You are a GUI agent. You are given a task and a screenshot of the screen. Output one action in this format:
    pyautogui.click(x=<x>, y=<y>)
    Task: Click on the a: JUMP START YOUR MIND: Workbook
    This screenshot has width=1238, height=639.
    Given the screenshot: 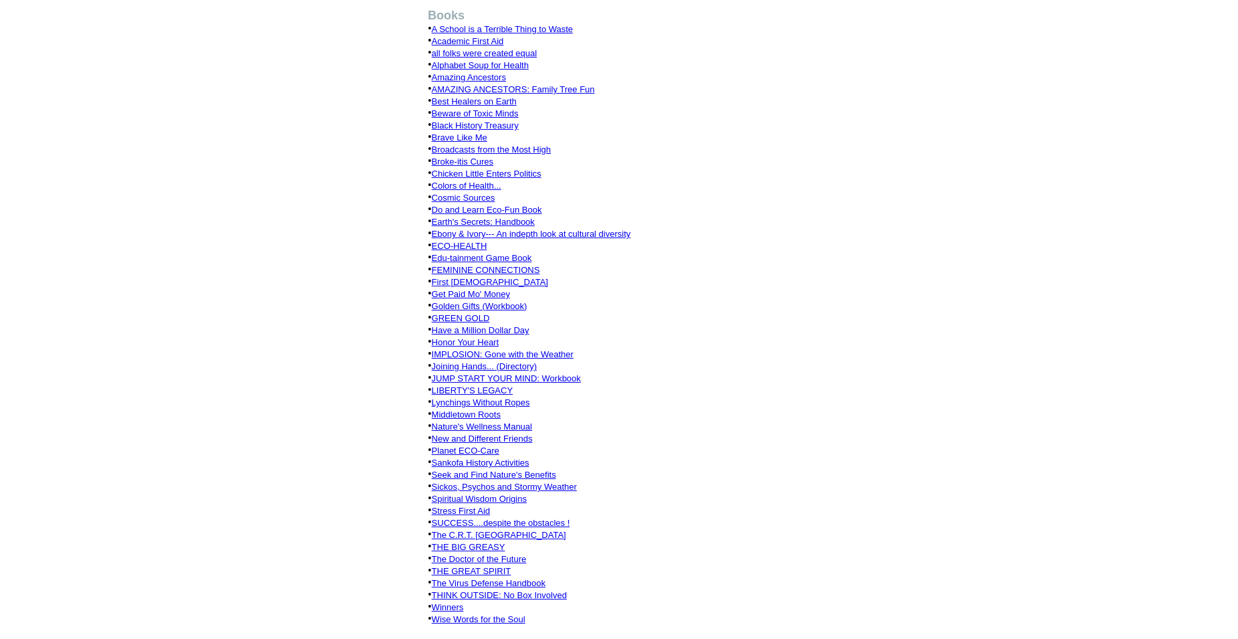 What is the action you would take?
    pyautogui.click(x=506, y=378)
    